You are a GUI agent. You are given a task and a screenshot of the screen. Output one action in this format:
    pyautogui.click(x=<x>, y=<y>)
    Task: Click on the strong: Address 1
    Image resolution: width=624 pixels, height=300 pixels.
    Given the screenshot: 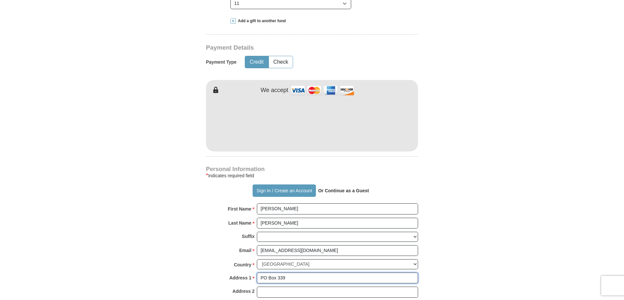 What is the action you would take?
    pyautogui.click(x=241, y=278)
    